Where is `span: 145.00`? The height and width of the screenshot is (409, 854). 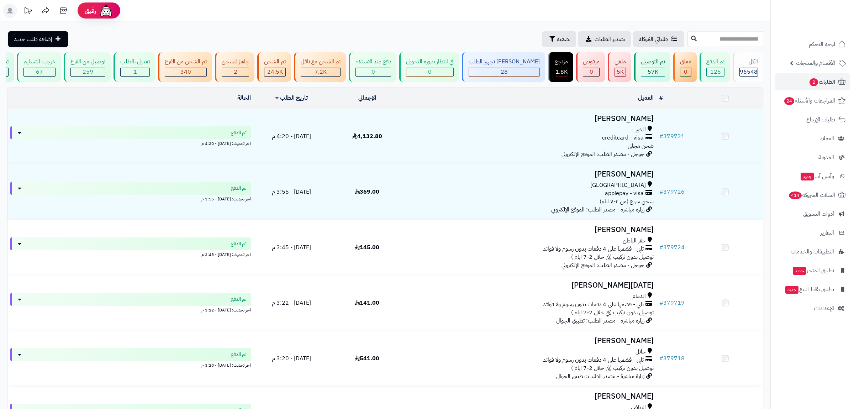
span: 145.00 is located at coordinates (367, 247).